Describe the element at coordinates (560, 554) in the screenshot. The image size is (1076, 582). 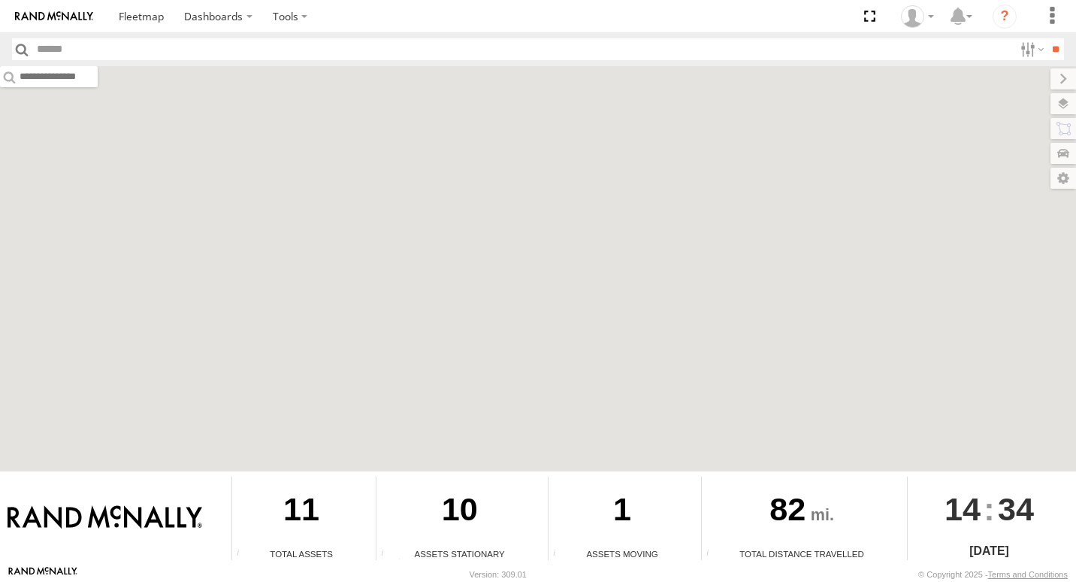
I see `div: Total number of assets current in transit.` at that location.